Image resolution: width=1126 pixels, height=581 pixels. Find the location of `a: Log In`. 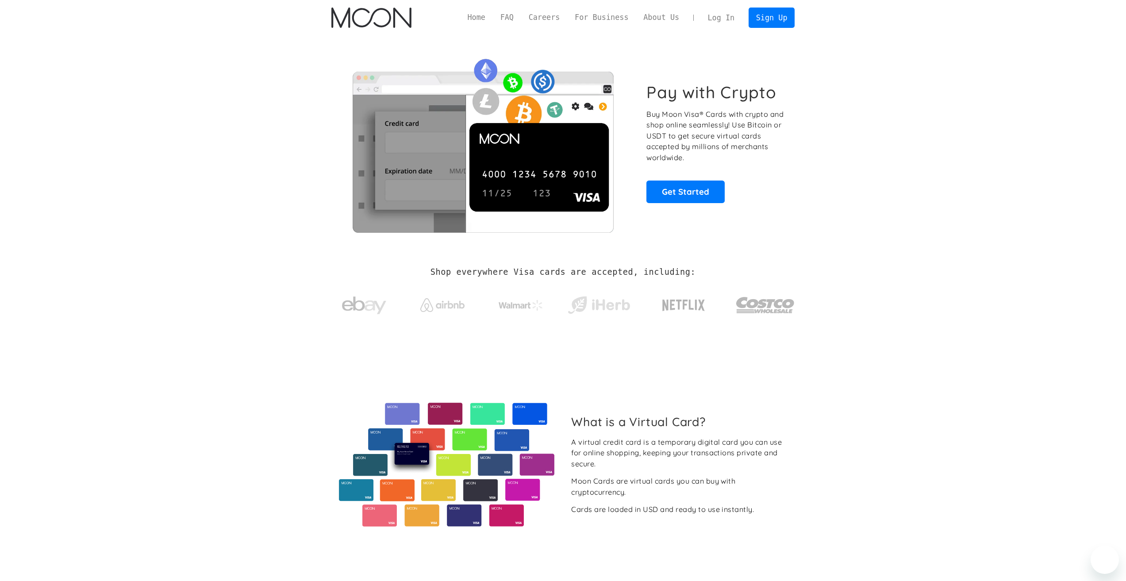

a: Log In is located at coordinates (721, 18).